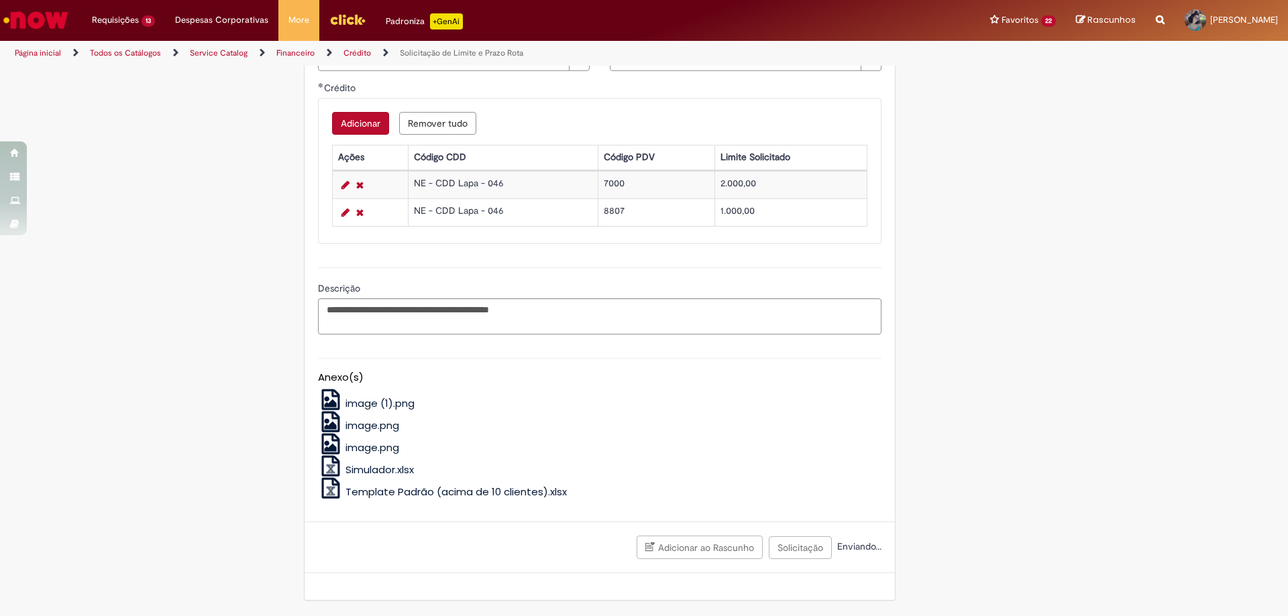  I want to click on span: Enviando..., so click(858, 547).